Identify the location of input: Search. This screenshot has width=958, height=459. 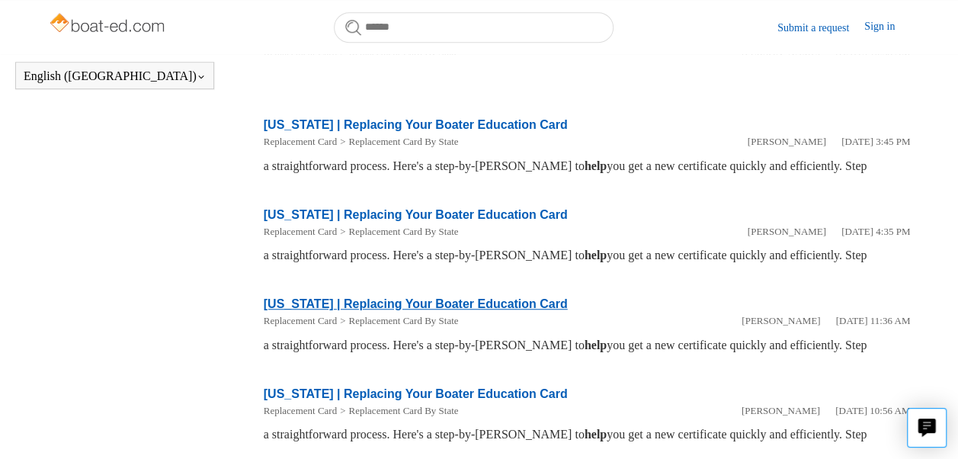
(473, 27).